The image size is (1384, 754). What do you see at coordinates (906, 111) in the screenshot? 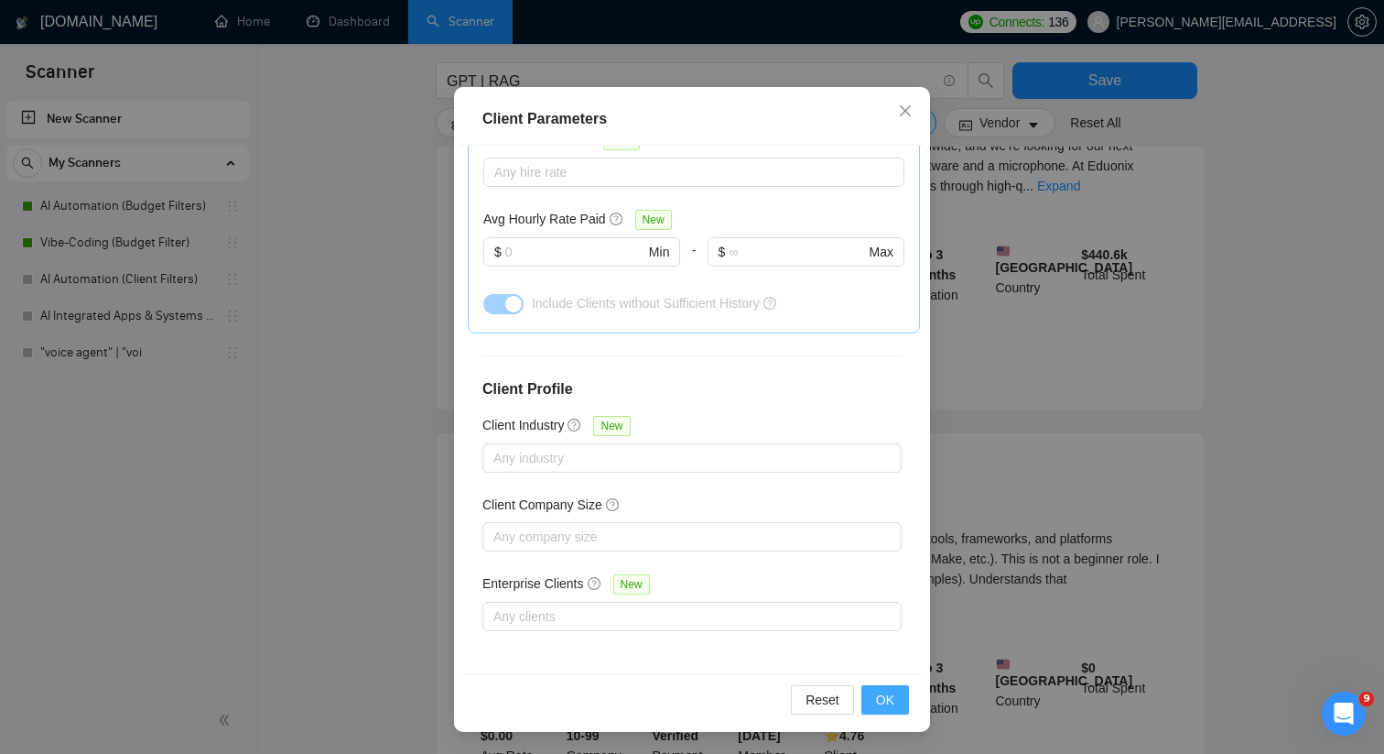
I see `span: close` at bounding box center [906, 111].